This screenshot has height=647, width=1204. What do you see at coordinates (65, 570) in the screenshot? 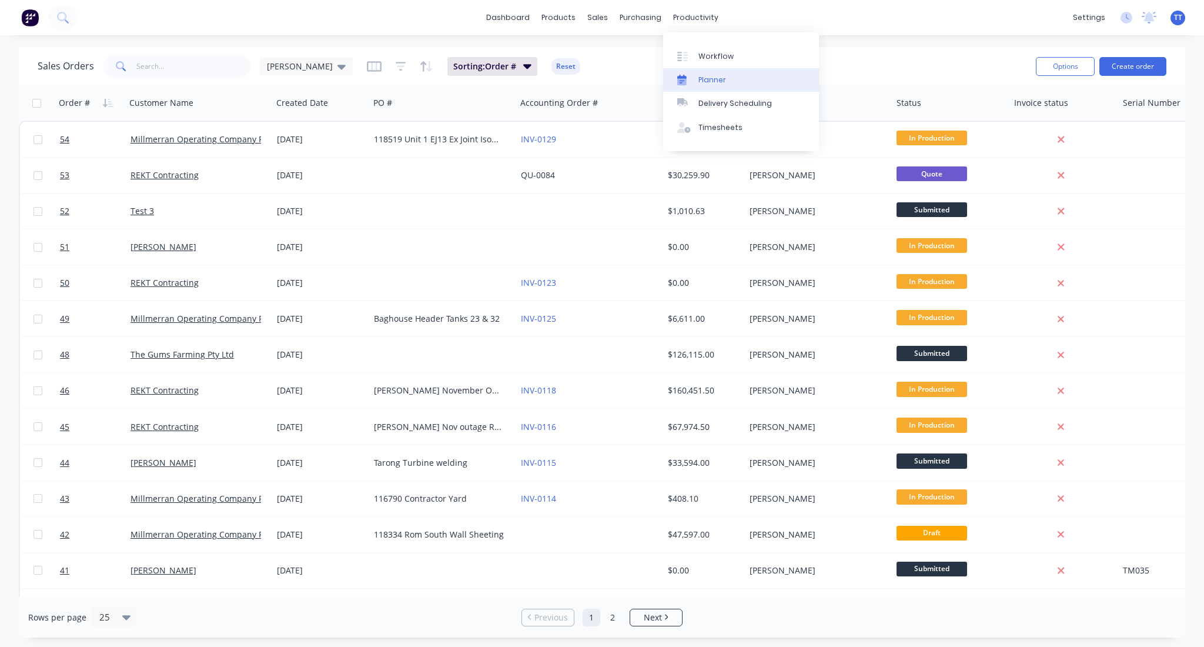
I see `span: 41` at bounding box center [65, 570].